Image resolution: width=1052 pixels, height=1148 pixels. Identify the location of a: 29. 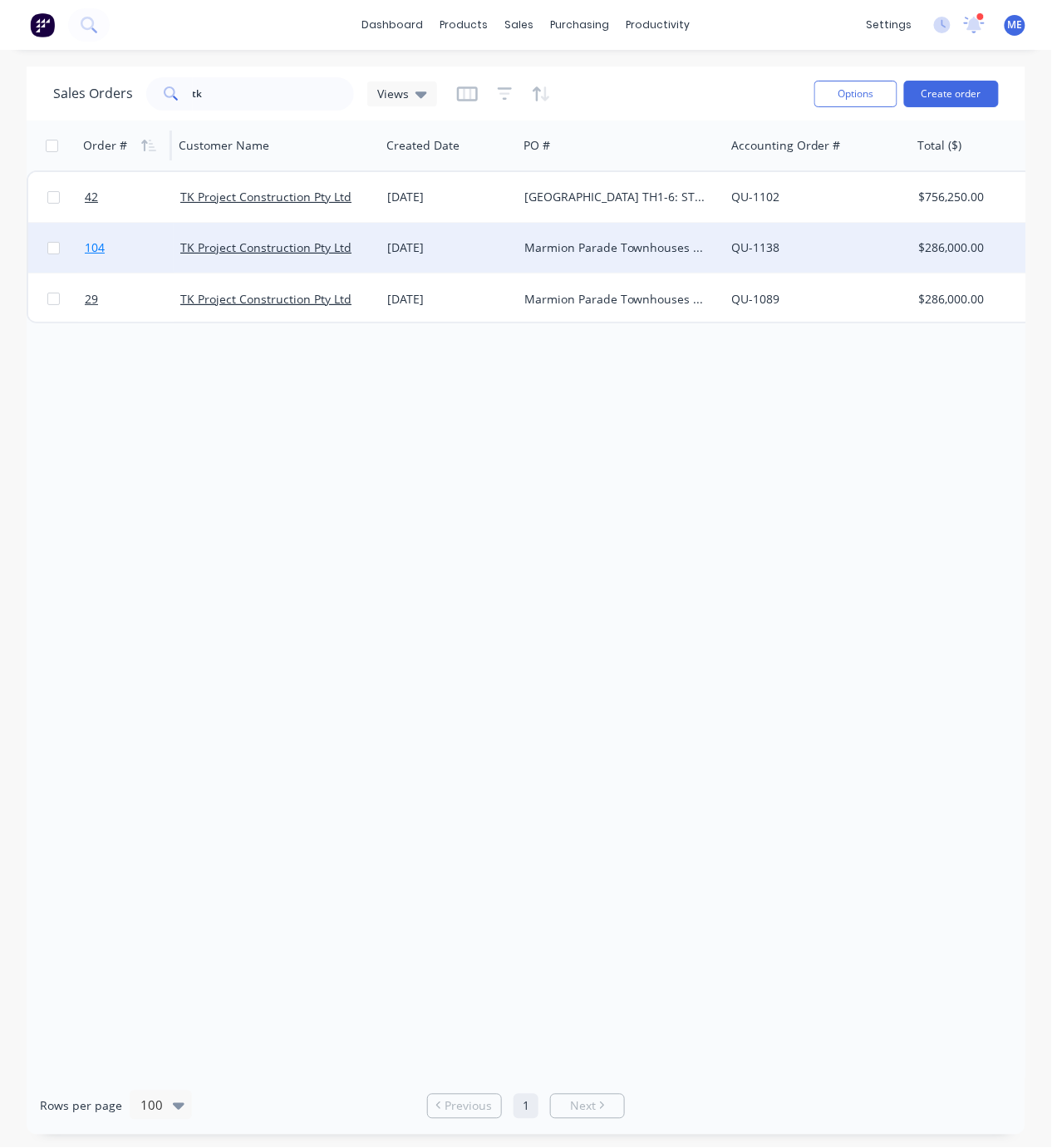
(132, 299).